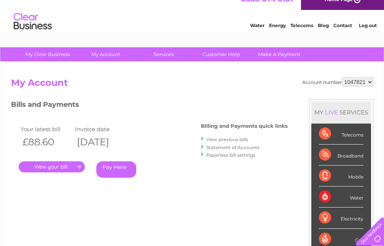 The width and height of the screenshot is (384, 246). I want to click on a: Log out, so click(368, 35).